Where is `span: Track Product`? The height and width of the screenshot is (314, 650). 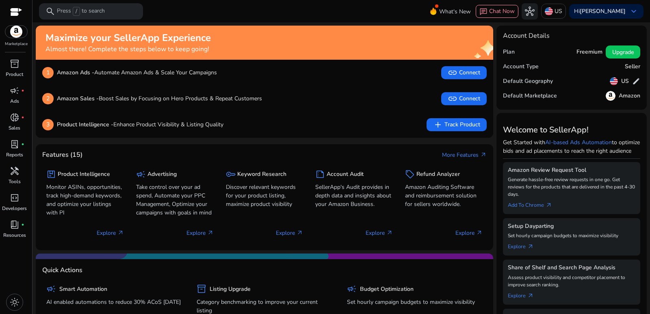 span: Track Product is located at coordinates (457, 125).